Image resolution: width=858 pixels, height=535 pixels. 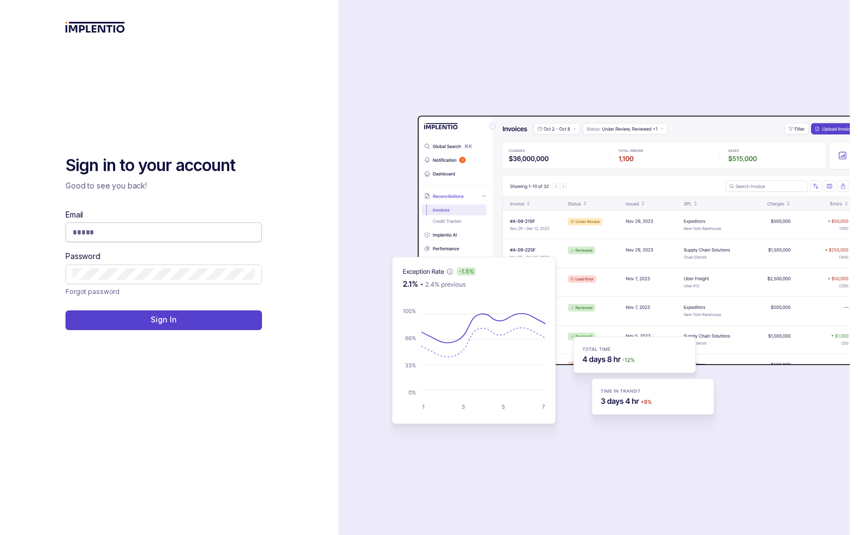 I want to click on button: Sign In, so click(x=164, y=320).